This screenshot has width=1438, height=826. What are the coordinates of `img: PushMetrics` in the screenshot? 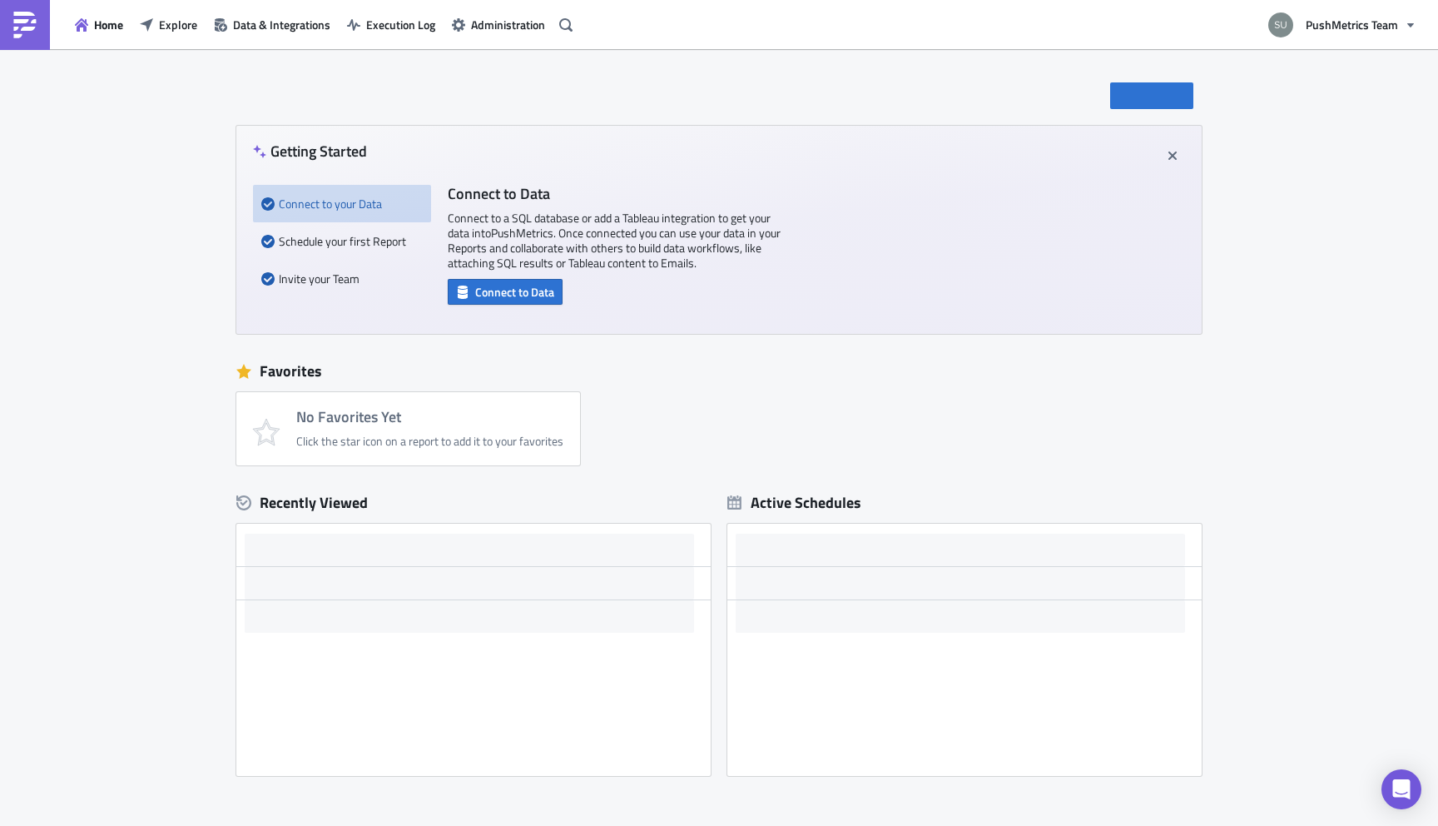 It's located at (25, 25).